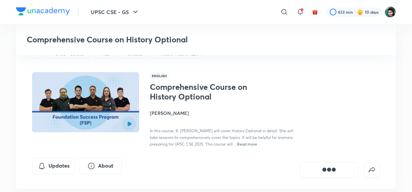 This screenshot has height=192, width=412. Describe the element at coordinates (315, 12) in the screenshot. I see `img: avatar` at that location.